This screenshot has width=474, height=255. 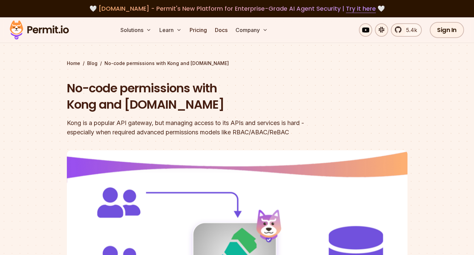 What do you see at coordinates (447, 30) in the screenshot?
I see `a: Sign In` at bounding box center [447, 30].